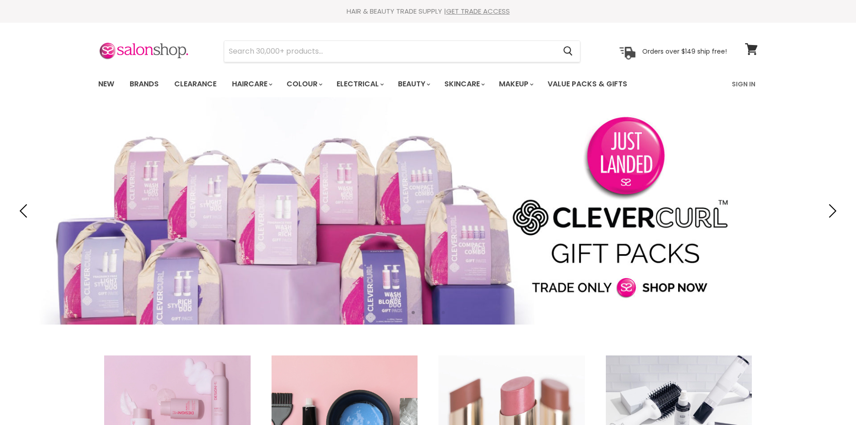 The width and height of the screenshot is (856, 425). I want to click on li: Page dot 1, so click(413, 312).